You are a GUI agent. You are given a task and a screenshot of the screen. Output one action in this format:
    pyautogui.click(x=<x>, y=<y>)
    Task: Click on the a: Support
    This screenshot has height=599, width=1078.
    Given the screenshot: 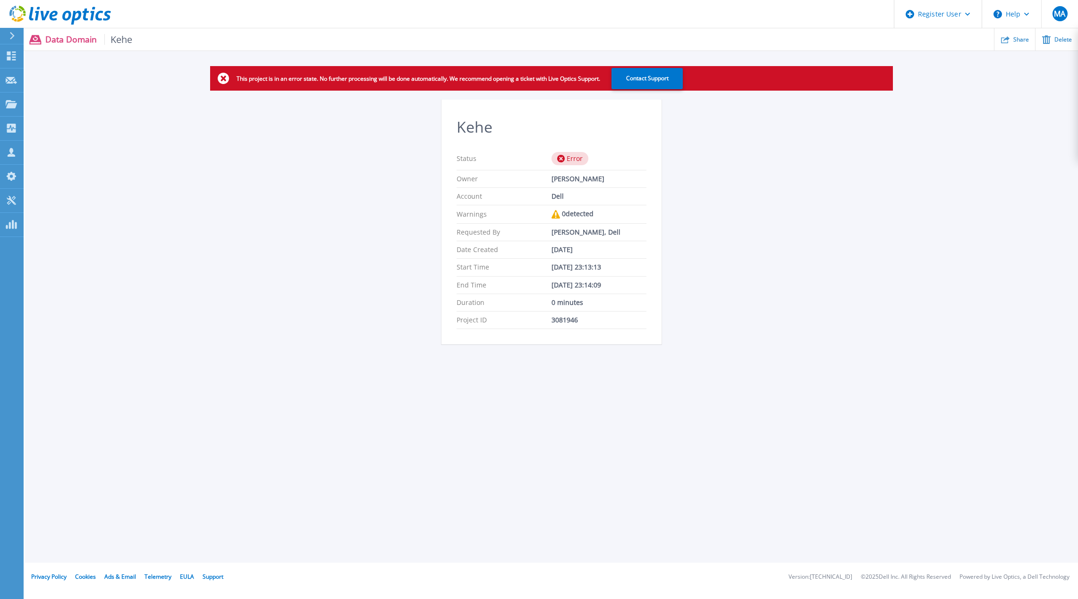 What is the action you would take?
    pyautogui.click(x=213, y=576)
    